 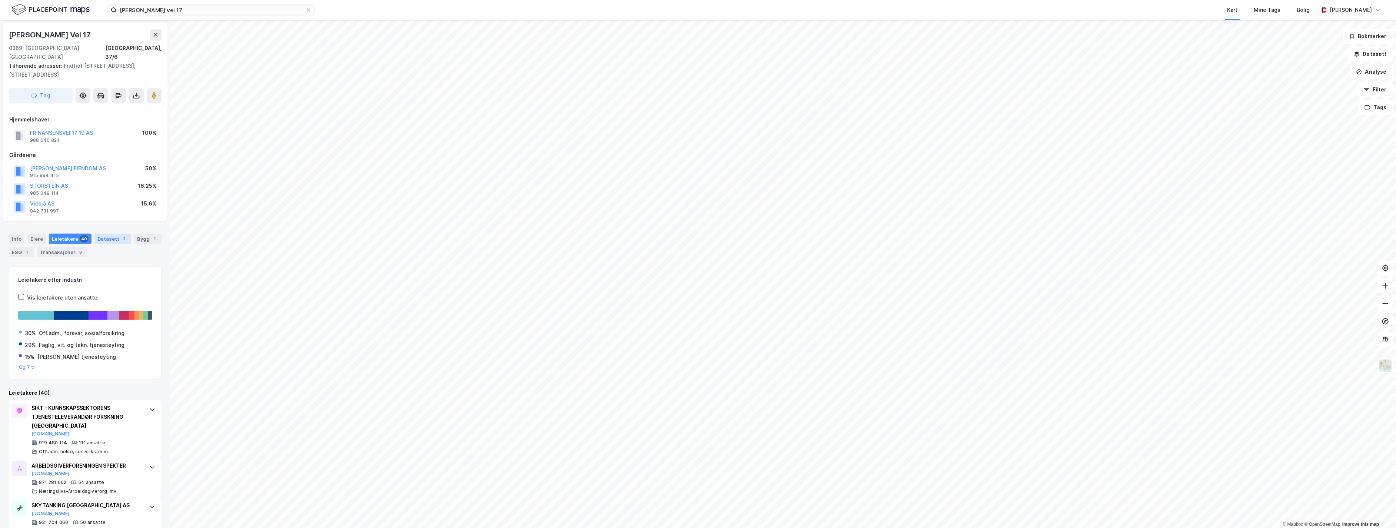 What do you see at coordinates (1378, 511) in the screenshot?
I see `div: Kontrollprogram for chat` at bounding box center [1378, 511].